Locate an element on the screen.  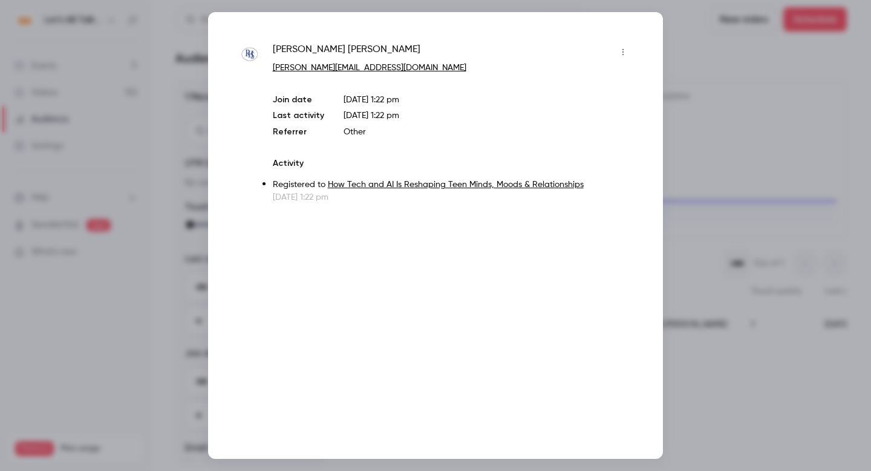
p: Registered to is located at coordinates (453, 185).